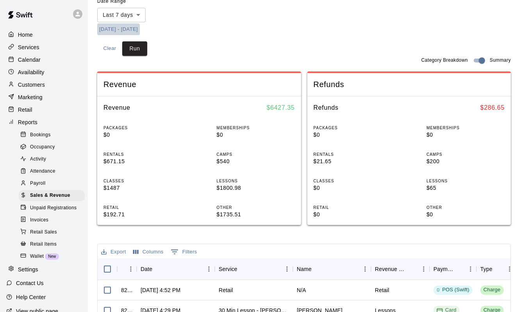 This screenshot has height=312, width=517. What do you see at coordinates (44, 122) in the screenshot?
I see `a: Reports` at bounding box center [44, 122].